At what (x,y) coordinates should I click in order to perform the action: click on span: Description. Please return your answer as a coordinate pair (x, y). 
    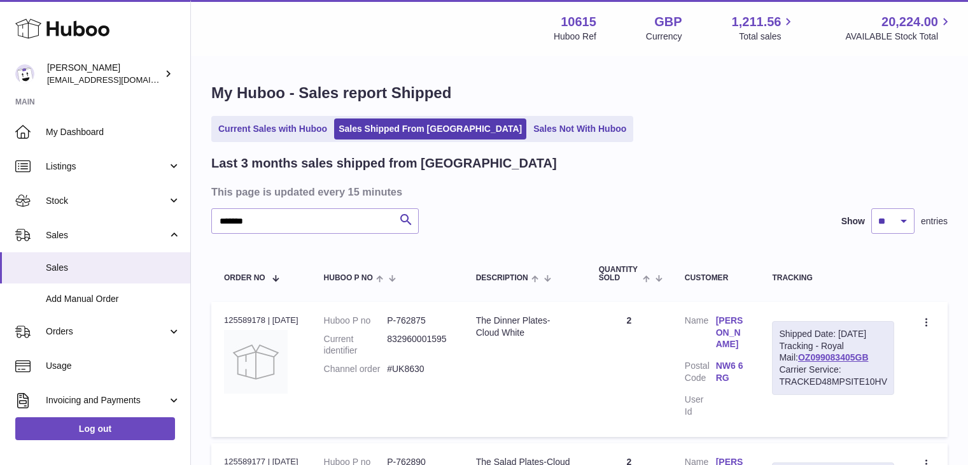
    Looking at the image, I should click on (502, 278).